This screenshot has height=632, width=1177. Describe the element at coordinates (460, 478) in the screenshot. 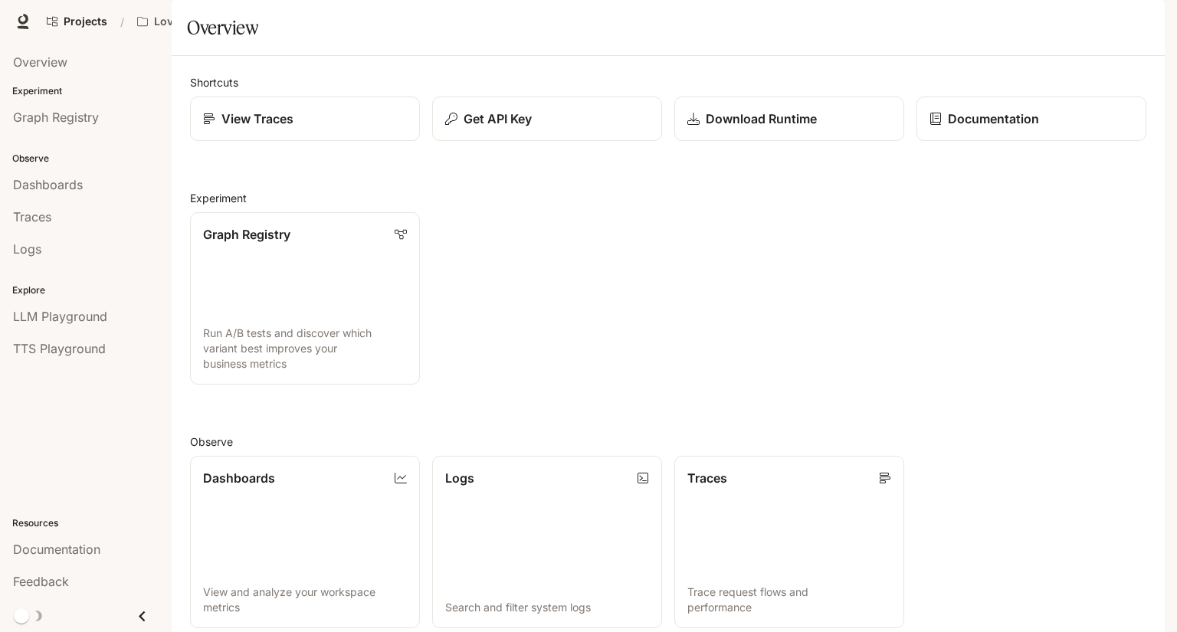

I see `p: Logs` at that location.